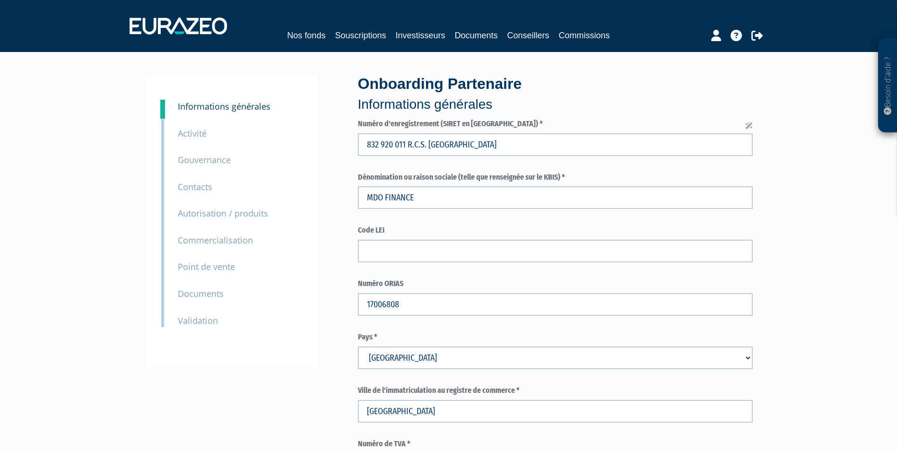 Image resolution: width=897 pixels, height=451 pixels. Describe the element at coordinates (420, 35) in the screenshot. I see `a: Investisseurs` at that location.